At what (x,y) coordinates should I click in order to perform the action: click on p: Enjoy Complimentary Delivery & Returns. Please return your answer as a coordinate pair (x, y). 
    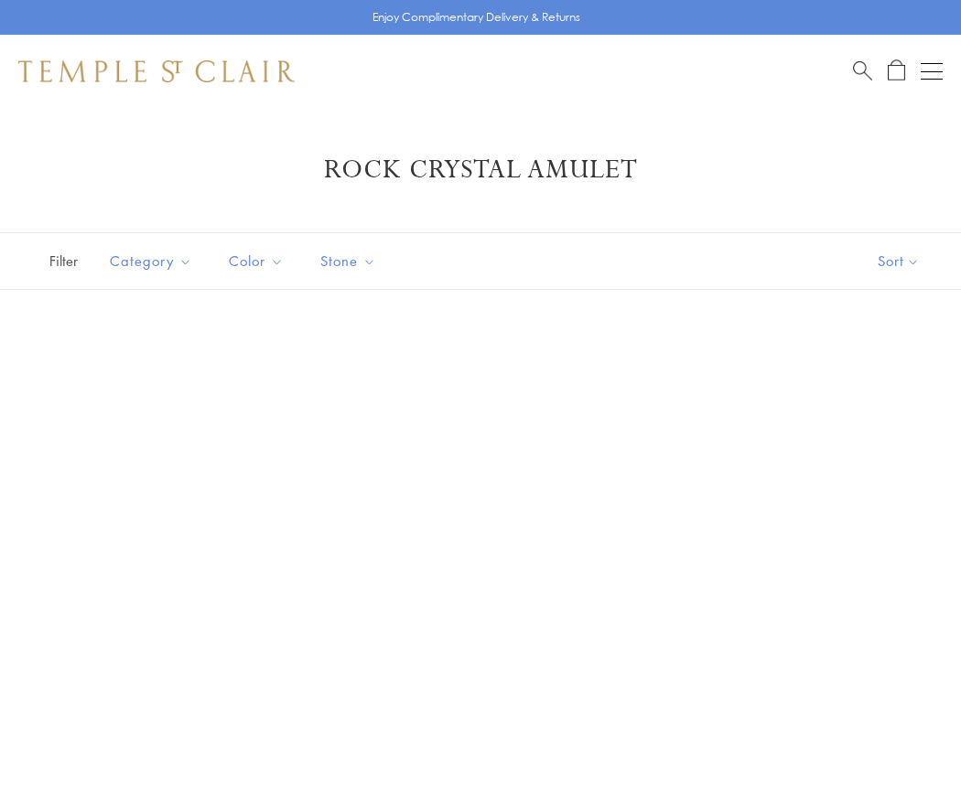
    Looking at the image, I should click on (476, 17).